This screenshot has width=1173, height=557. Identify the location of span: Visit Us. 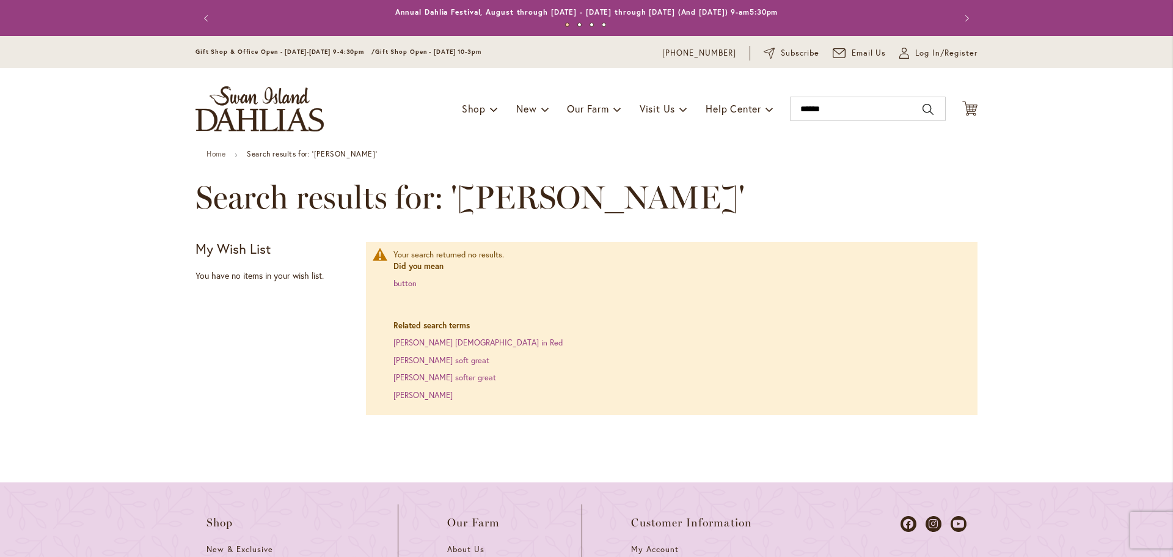
(658, 108).